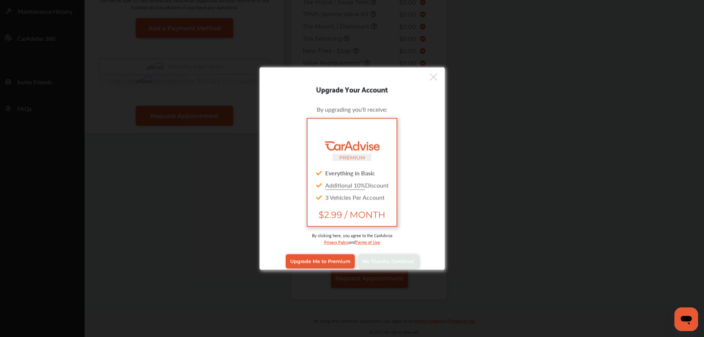 Image resolution: width=704 pixels, height=337 pixels. Describe the element at coordinates (345, 184) in the screenshot. I see `u: Additional 10%` at that location.